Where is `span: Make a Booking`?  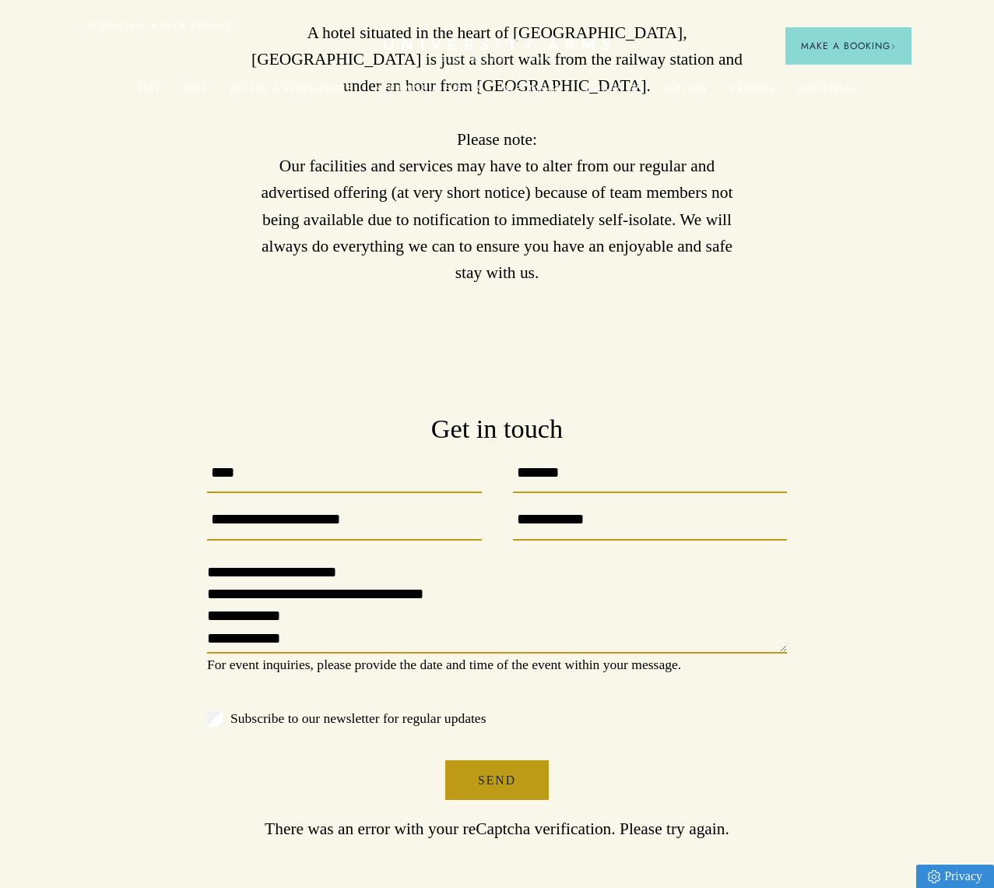 span: Make a Booking is located at coordinates (849, 46).